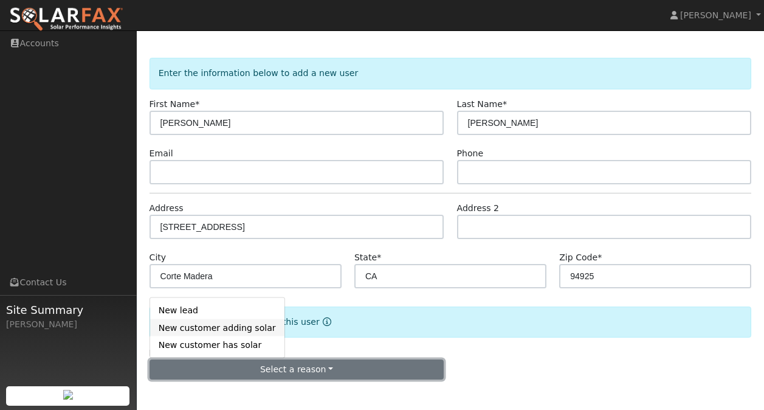 Image resolution: width=764 pixels, height=410 pixels. Describe the element at coordinates (66, 19) in the screenshot. I see `img: SolarFax` at that location.